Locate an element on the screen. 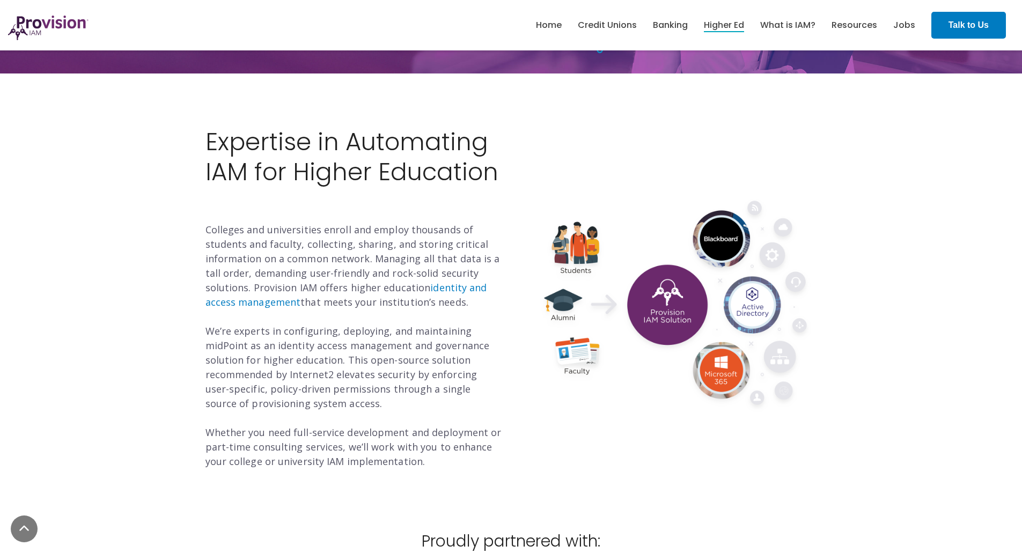 The height and width of the screenshot is (553, 1022). img: ProvisionIAM-Logo-Purple is located at coordinates (48, 28).